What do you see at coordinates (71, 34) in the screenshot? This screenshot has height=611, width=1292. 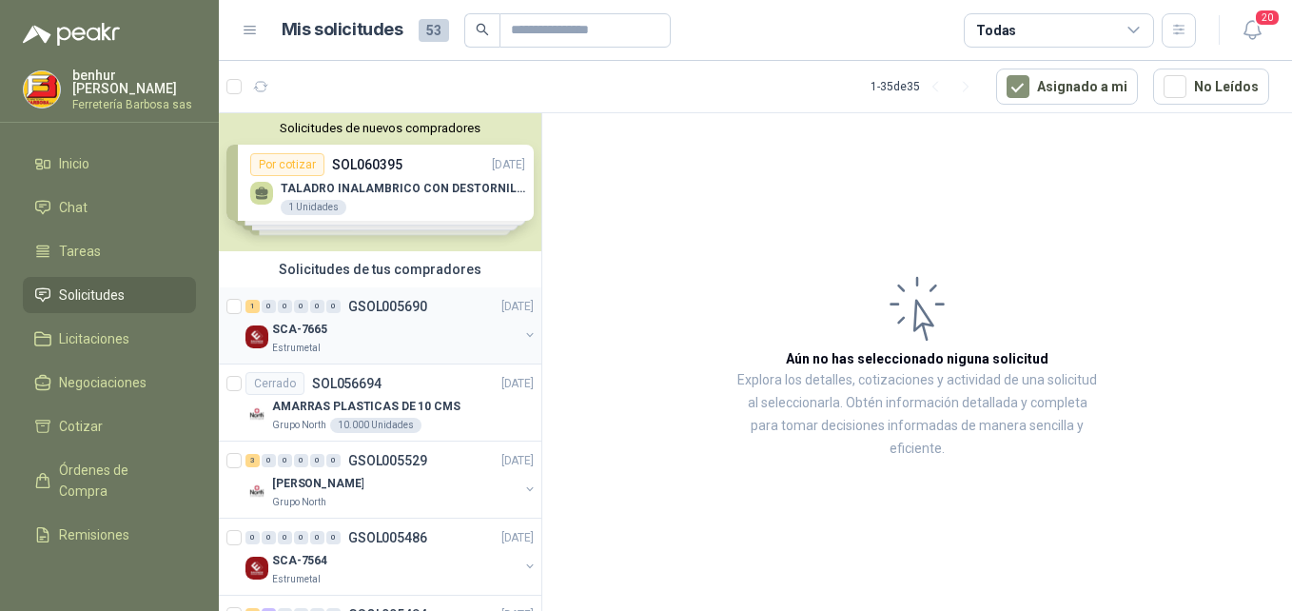 I see `img: Logo peakr` at bounding box center [71, 34].